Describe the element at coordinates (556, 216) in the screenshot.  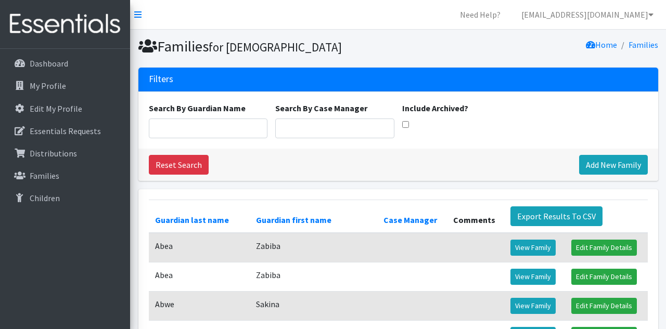
I see `a: Export Results To CSV` at that location.